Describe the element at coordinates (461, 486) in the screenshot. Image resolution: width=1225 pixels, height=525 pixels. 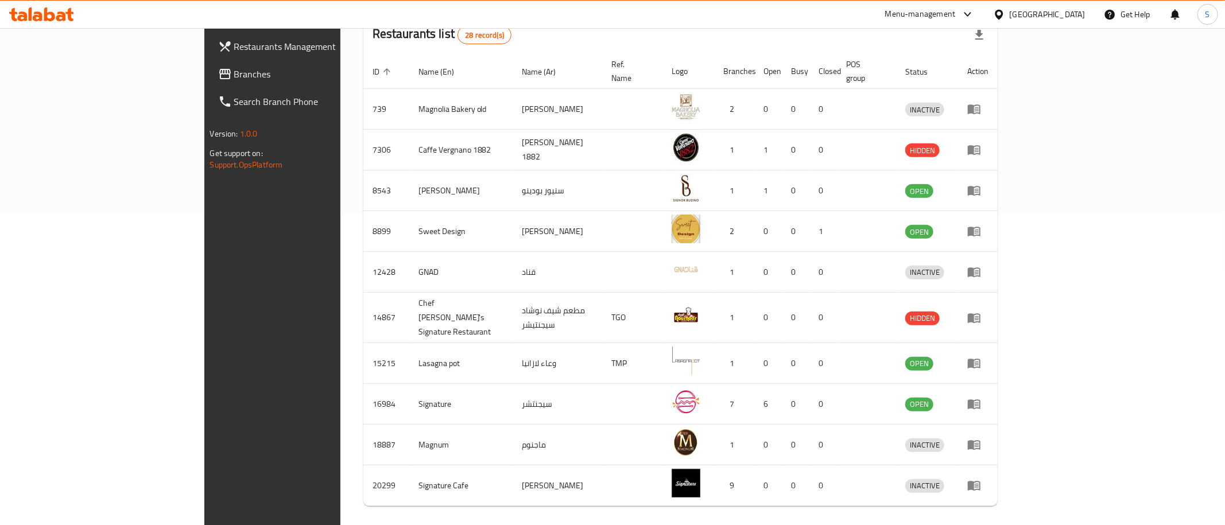
I see `td: Signature Cafe` at that location.